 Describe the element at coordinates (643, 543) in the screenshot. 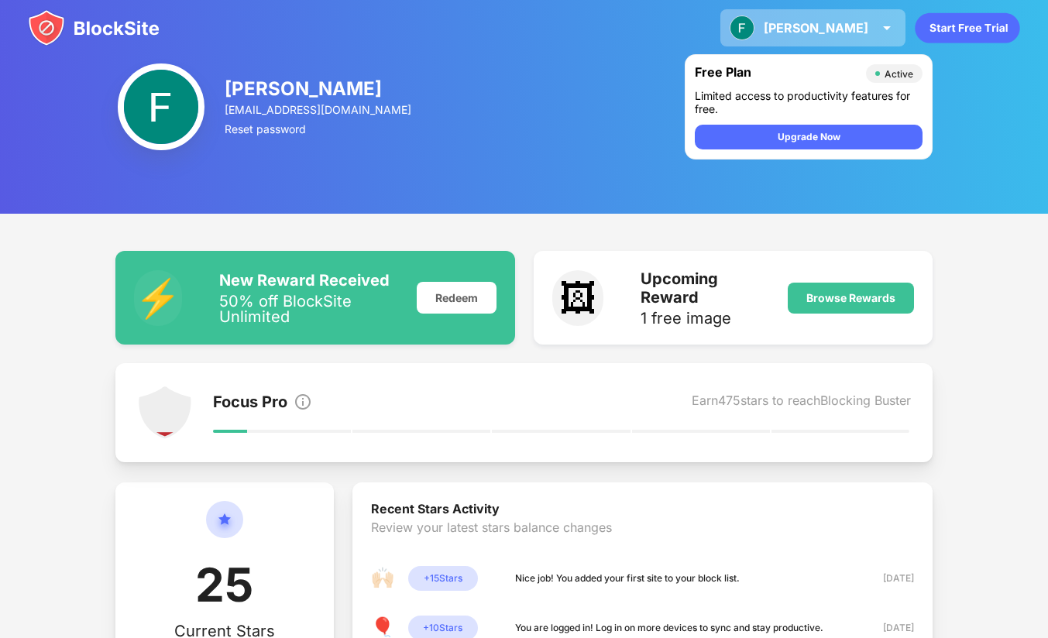

I see `div: Review your latest stars balance changes` at that location.